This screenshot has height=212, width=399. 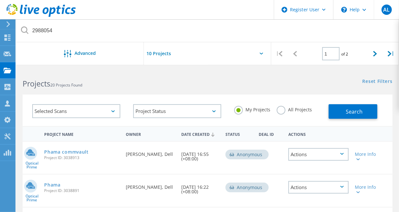 I want to click on span: Advanced, so click(x=85, y=53).